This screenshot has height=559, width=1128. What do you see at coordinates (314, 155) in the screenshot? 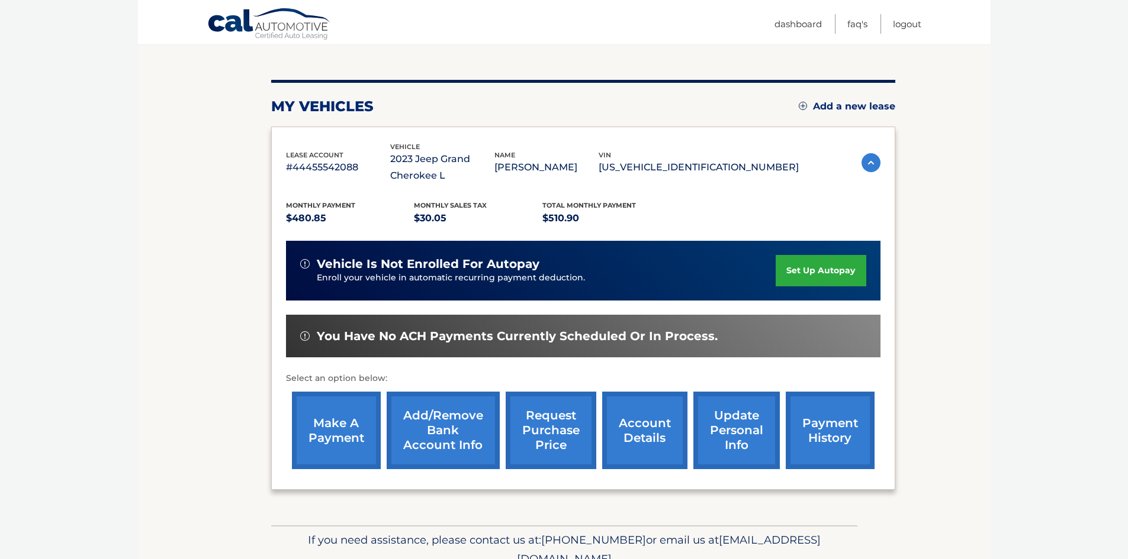
I see `span: lease account` at bounding box center [314, 155].